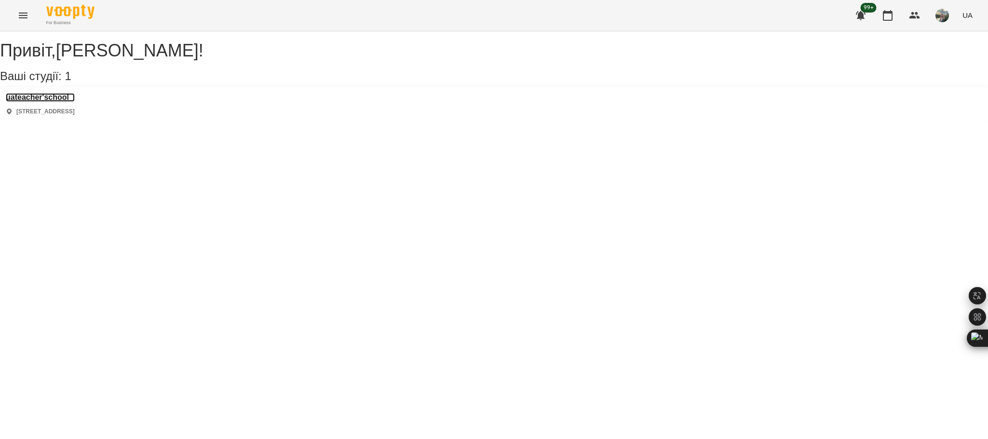  I want to click on h3: uateacher'school, so click(40, 97).